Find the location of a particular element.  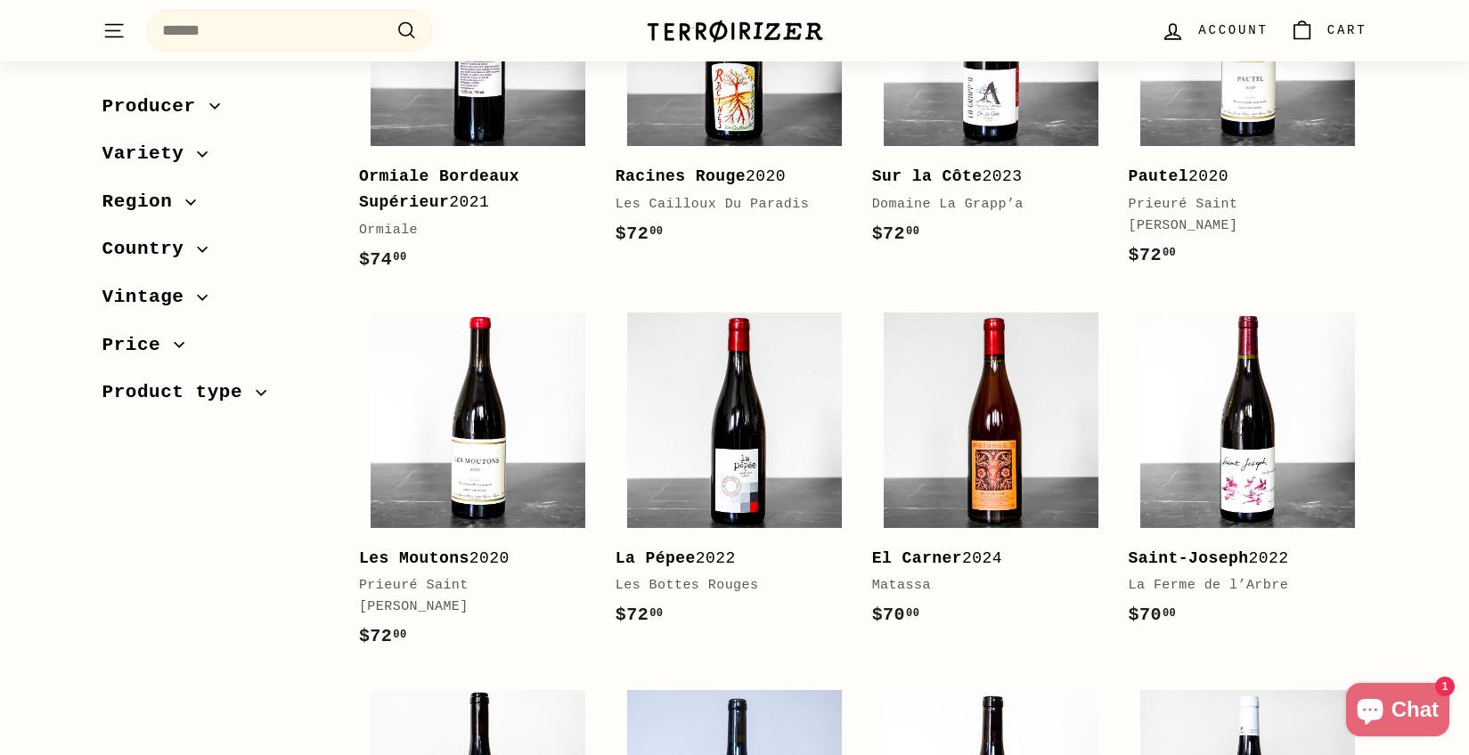

span: Variety is located at coordinates (150, 155).